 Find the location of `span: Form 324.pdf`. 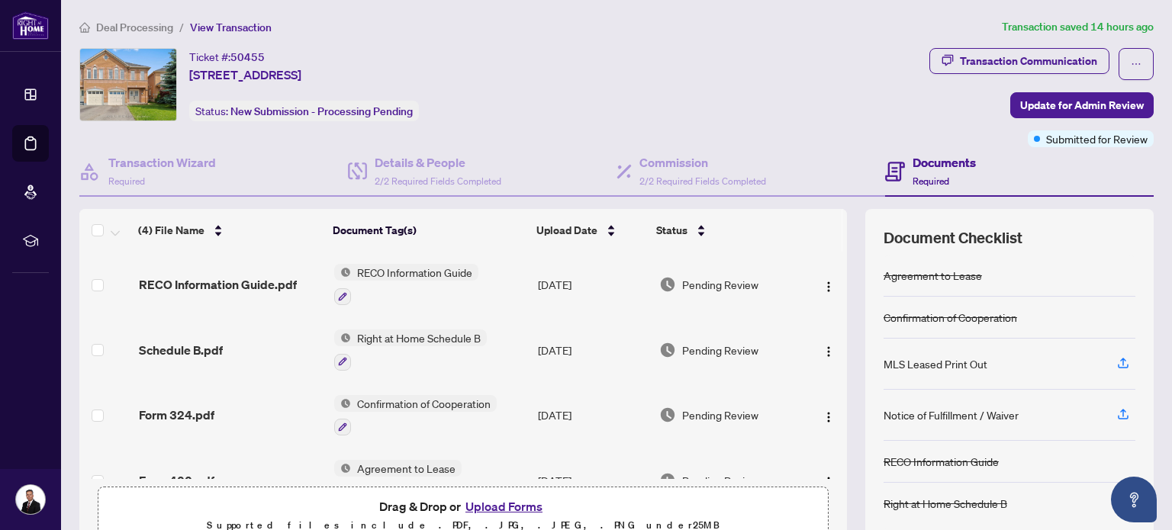

span: Form 324.pdf is located at coordinates (176, 415).